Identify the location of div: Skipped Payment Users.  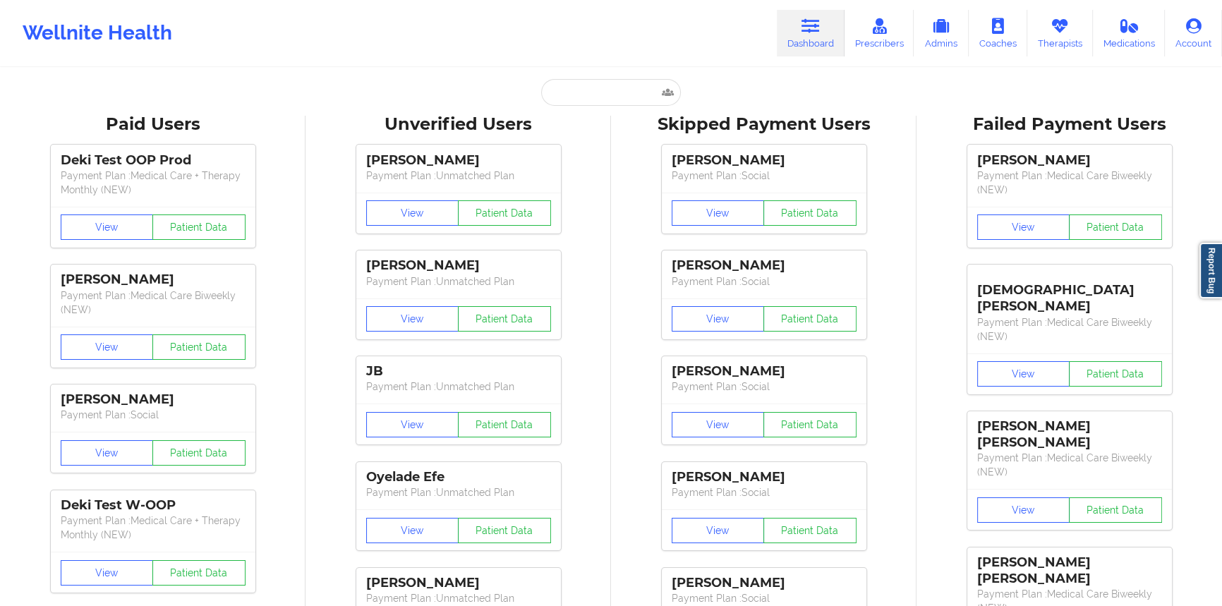
(763, 124).